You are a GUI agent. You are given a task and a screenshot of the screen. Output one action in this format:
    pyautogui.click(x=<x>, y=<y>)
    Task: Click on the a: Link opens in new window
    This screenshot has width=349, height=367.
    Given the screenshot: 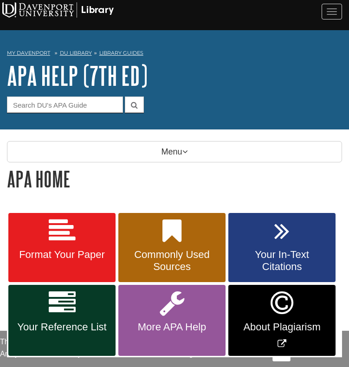 What is the action you would take?
    pyautogui.click(x=282, y=320)
    